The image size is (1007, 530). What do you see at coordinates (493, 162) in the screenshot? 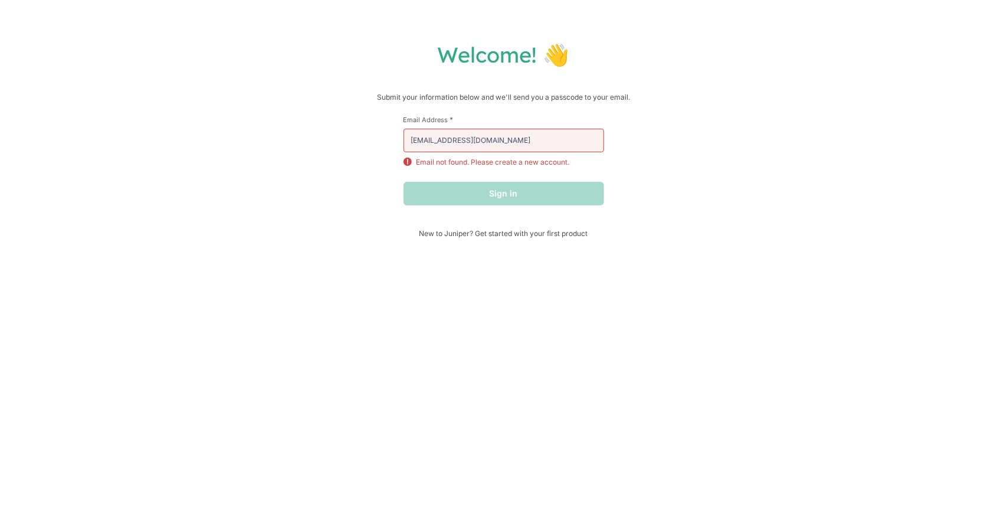
I see `p: Email not found. Please create a new account.` at bounding box center [493, 162].